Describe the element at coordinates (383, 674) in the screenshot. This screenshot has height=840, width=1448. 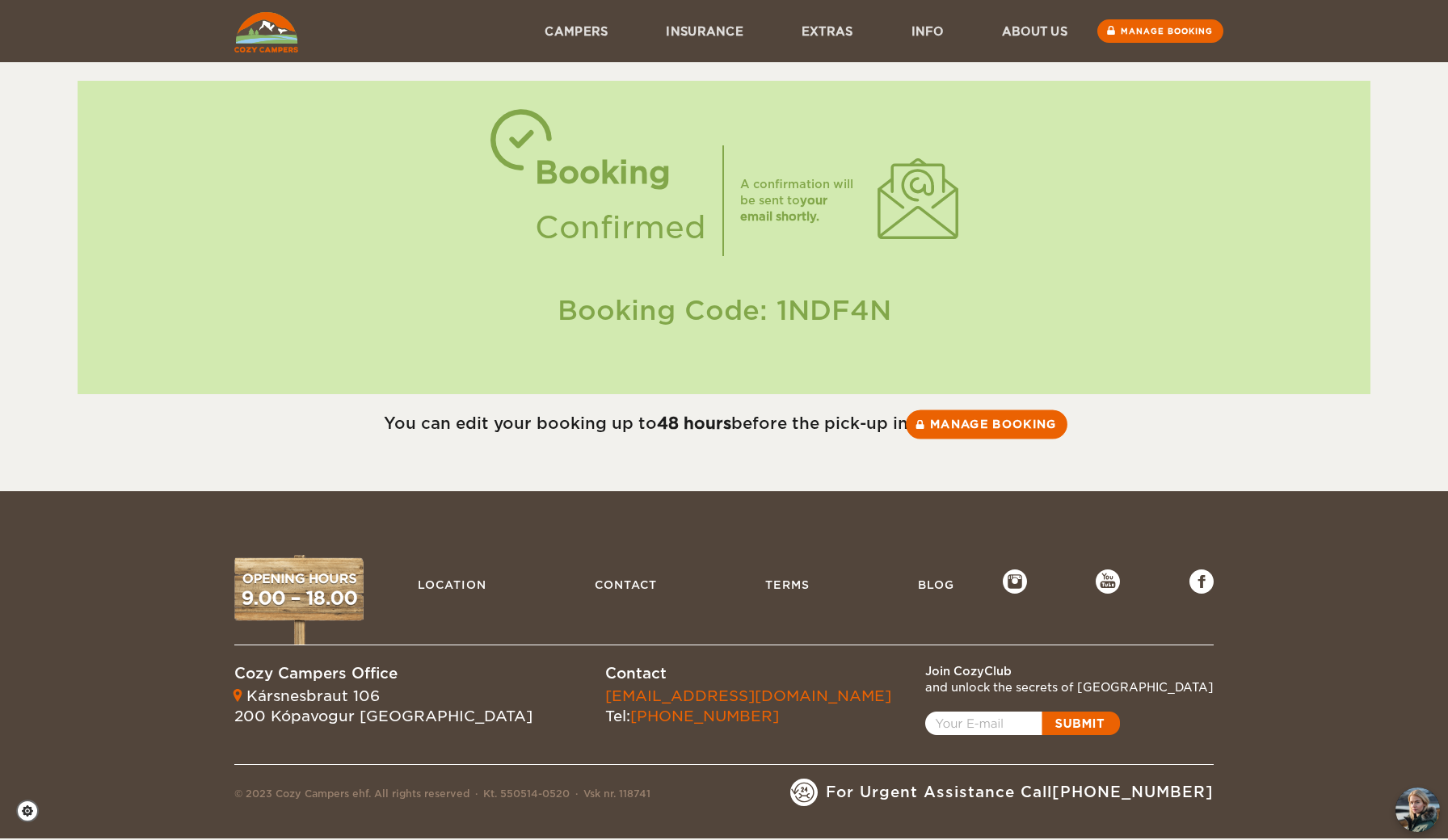
I see `div: Cozy Campers Office` at that location.